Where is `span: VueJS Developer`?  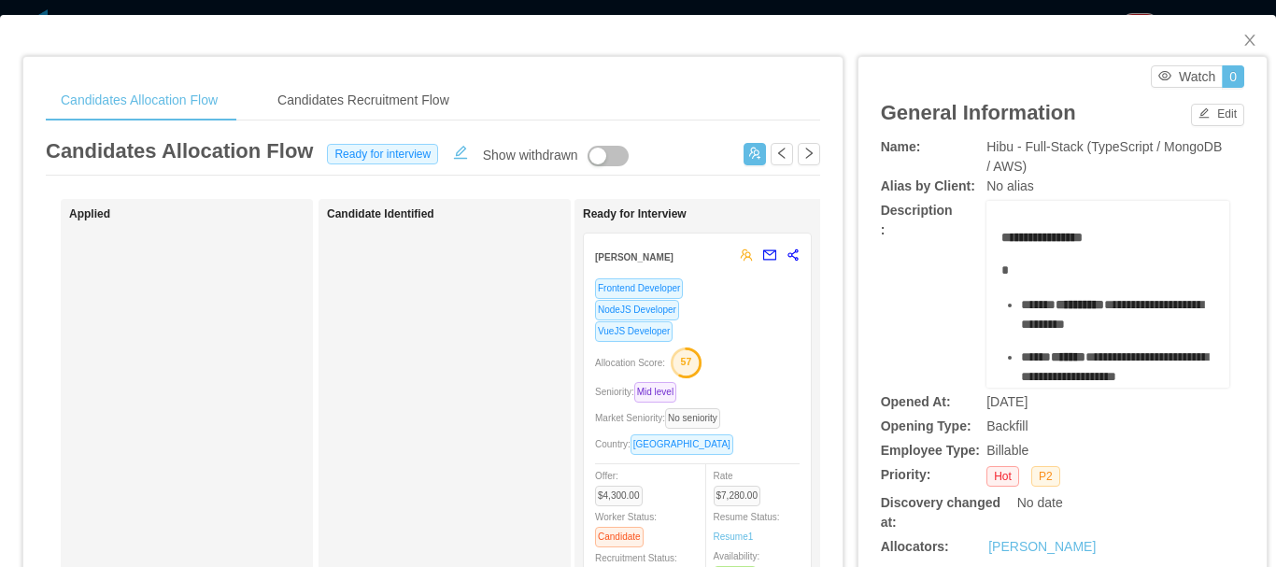 span: VueJS Developer is located at coordinates (633, 332).